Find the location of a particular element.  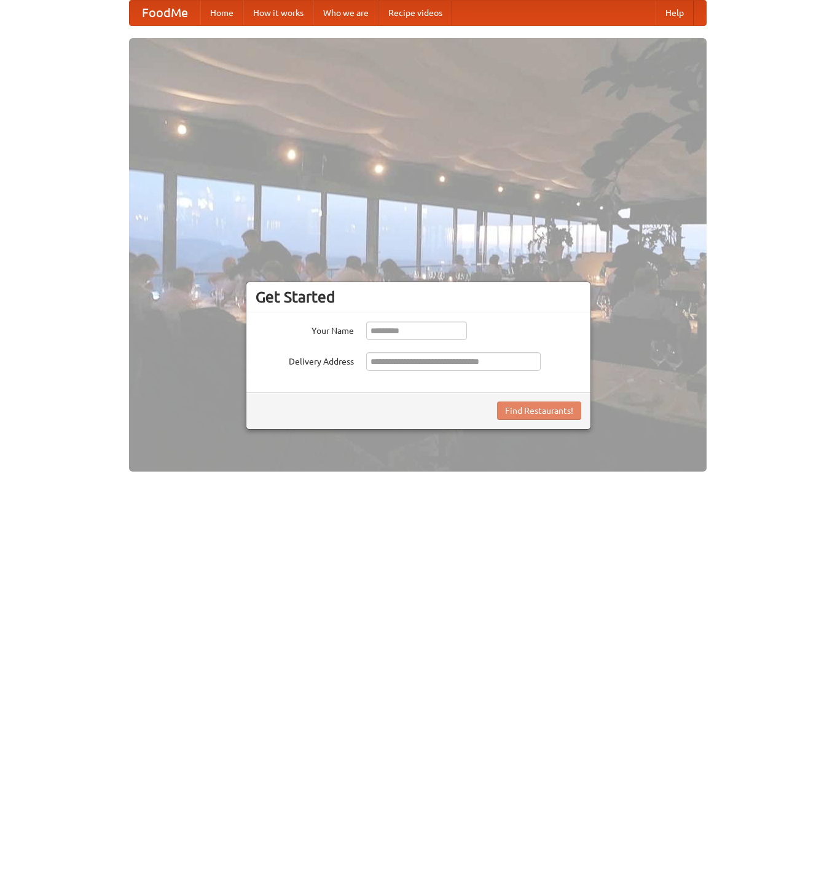

a: Who we are is located at coordinates (346, 13).